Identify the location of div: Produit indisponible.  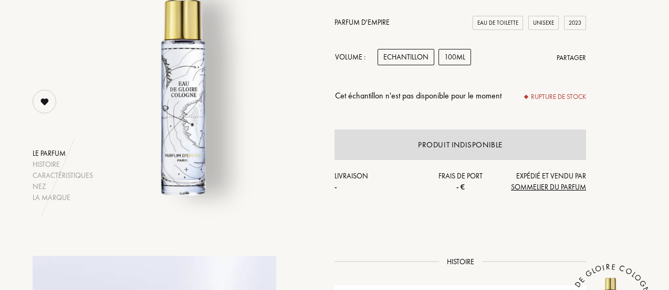
(460, 145).